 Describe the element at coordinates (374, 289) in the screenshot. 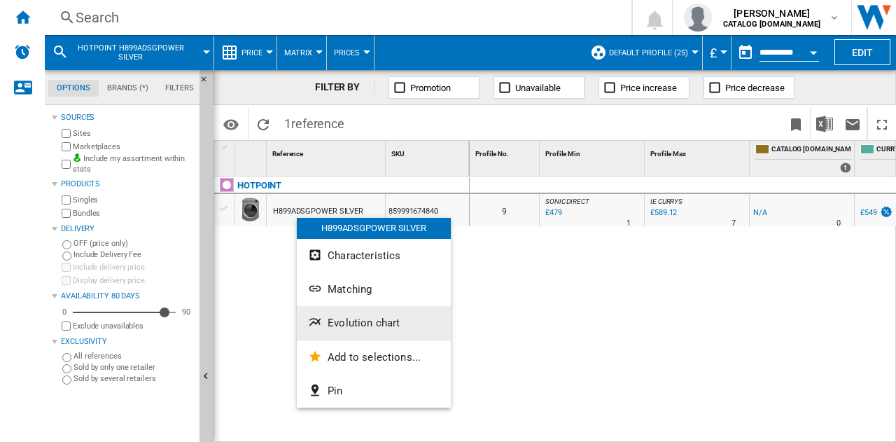

I see `button: Matching` at that location.